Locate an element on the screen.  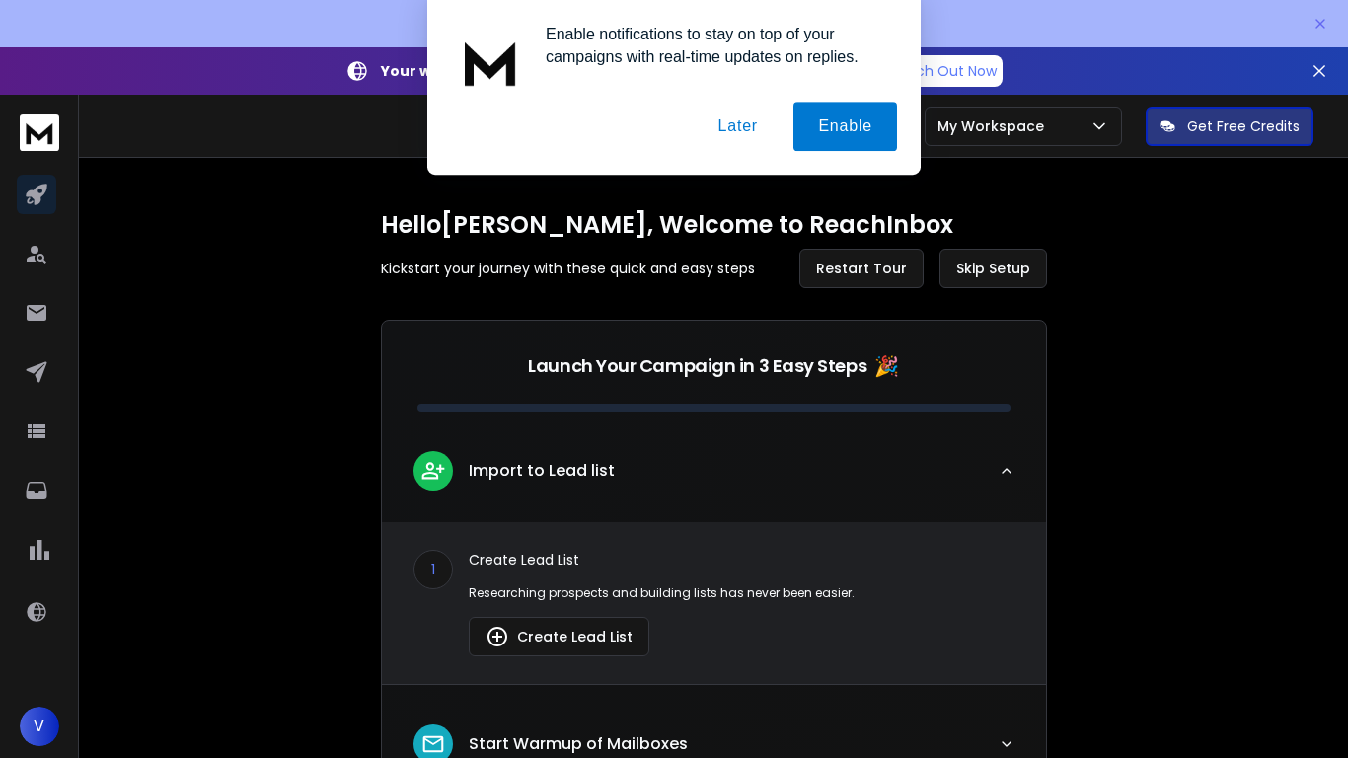
span: V is located at coordinates (39, 726).